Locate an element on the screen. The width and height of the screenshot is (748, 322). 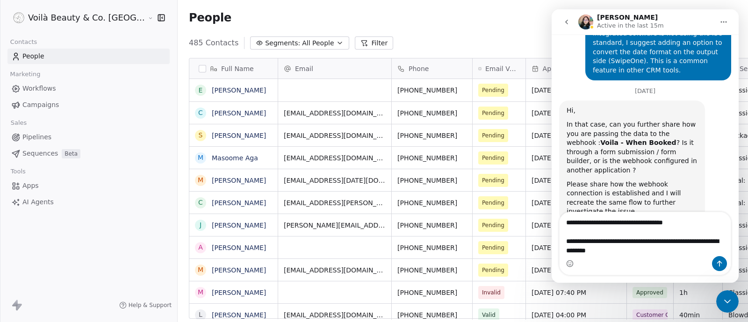
span: Contacts is located at coordinates (23, 42).